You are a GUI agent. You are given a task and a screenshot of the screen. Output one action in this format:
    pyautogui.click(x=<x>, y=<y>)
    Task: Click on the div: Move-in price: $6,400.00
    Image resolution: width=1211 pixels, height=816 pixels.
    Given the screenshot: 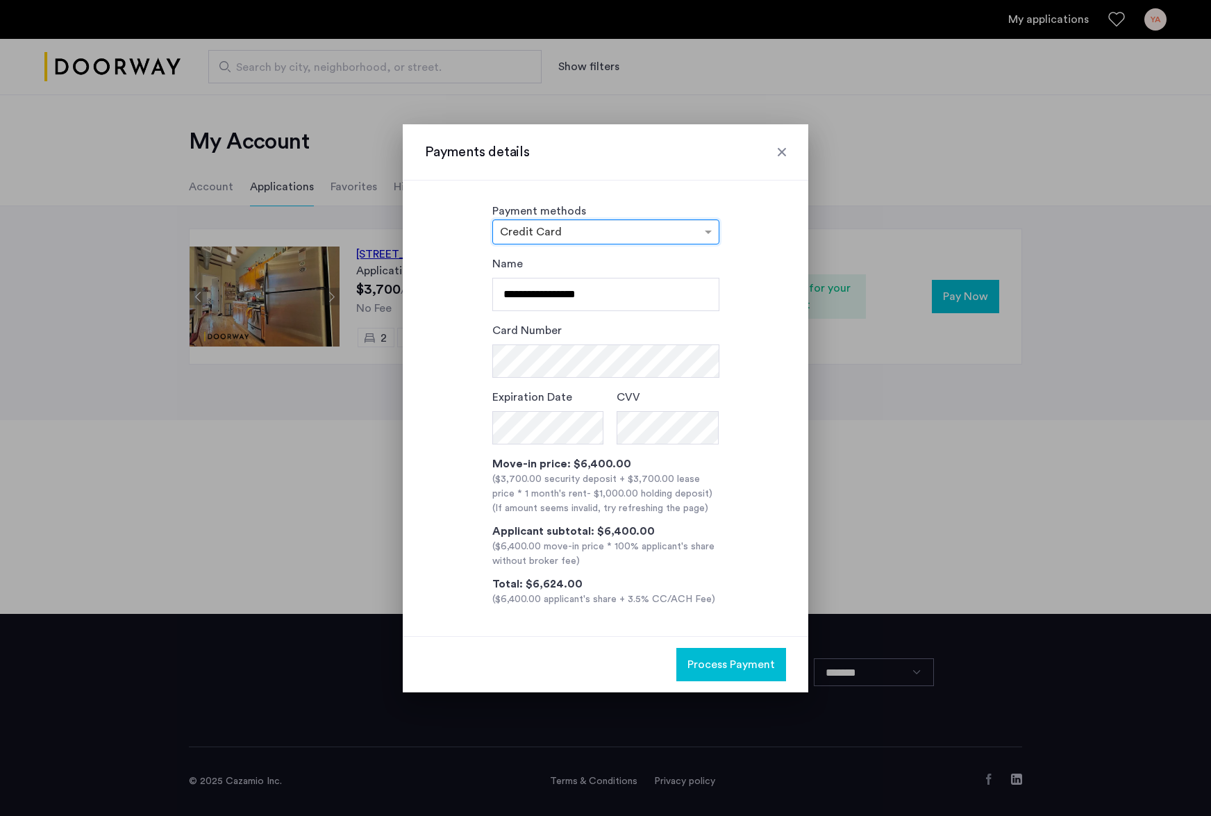 What is the action you would take?
    pyautogui.click(x=605, y=464)
    